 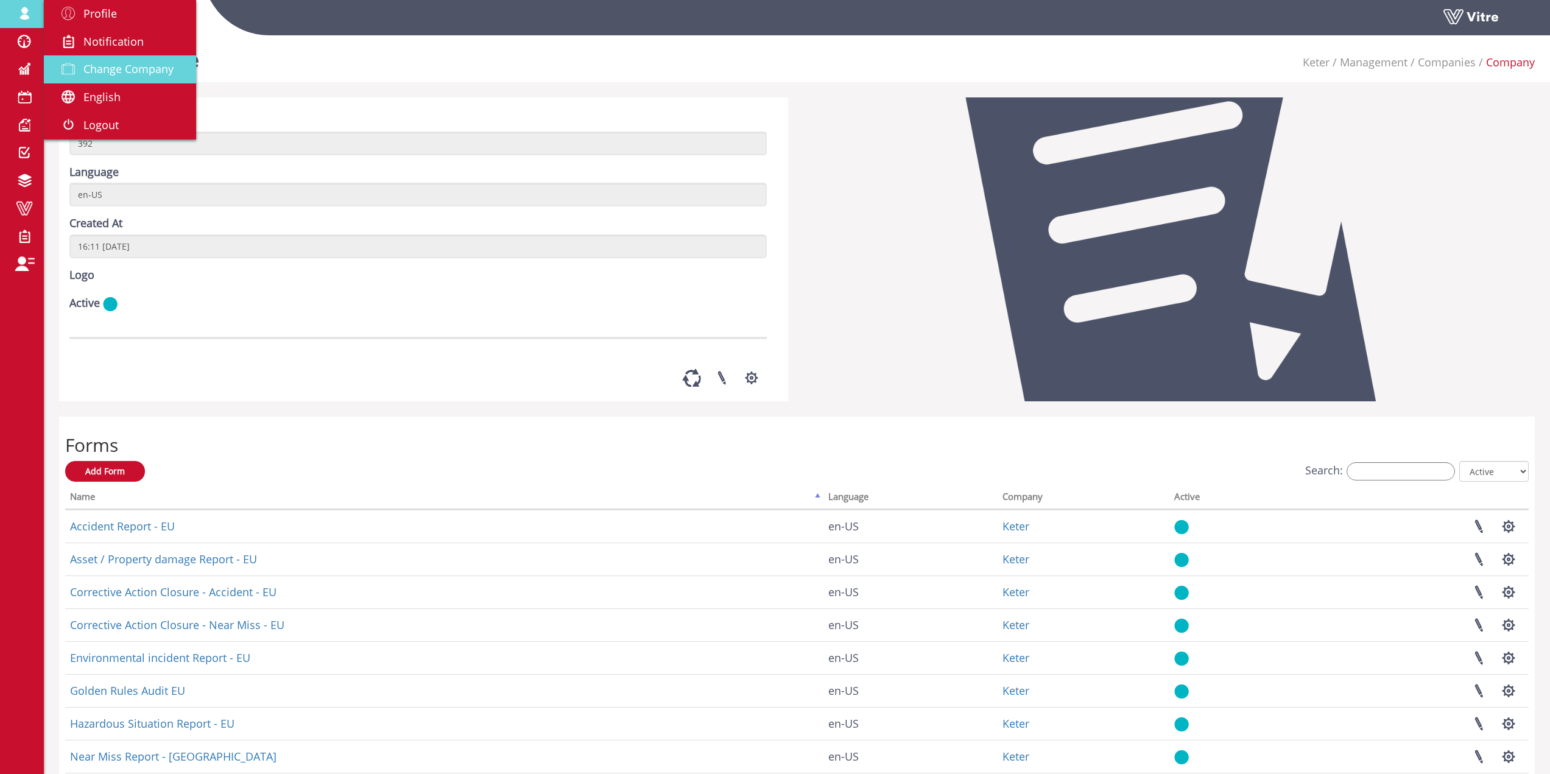 What do you see at coordinates (94, 172) in the screenshot?
I see `label: Language` at bounding box center [94, 172].